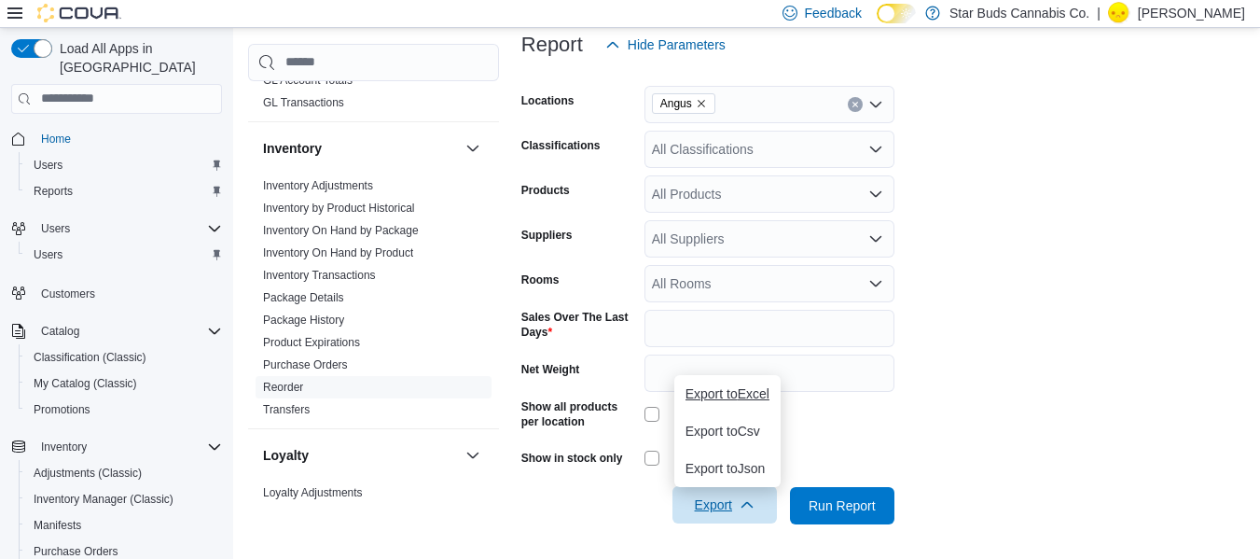  Describe the element at coordinates (53, 191) in the screenshot. I see `a: Reports` at that location.